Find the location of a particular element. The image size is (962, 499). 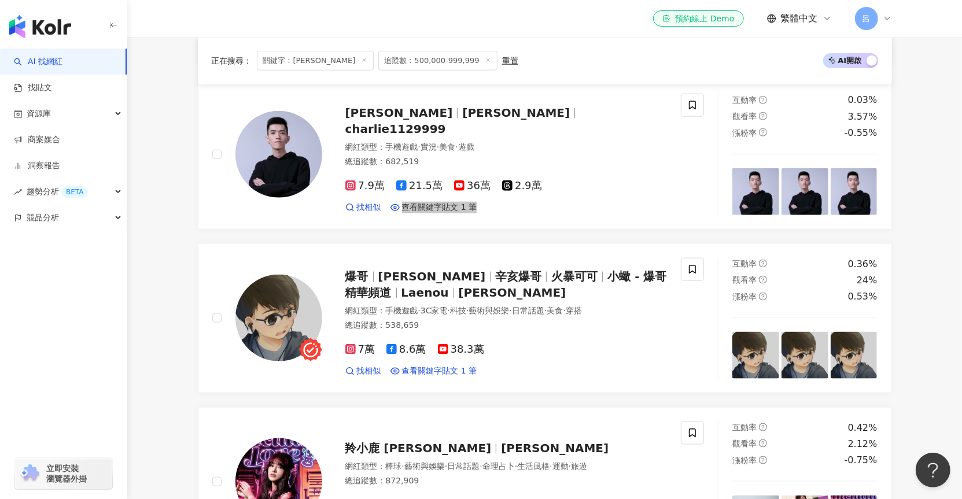

div: -0.75% is located at coordinates (861, 460).